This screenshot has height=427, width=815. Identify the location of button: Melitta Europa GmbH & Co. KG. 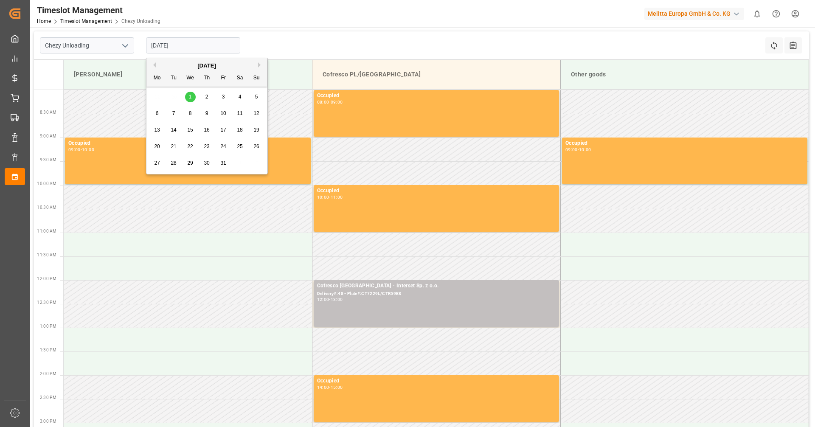
(696, 14).